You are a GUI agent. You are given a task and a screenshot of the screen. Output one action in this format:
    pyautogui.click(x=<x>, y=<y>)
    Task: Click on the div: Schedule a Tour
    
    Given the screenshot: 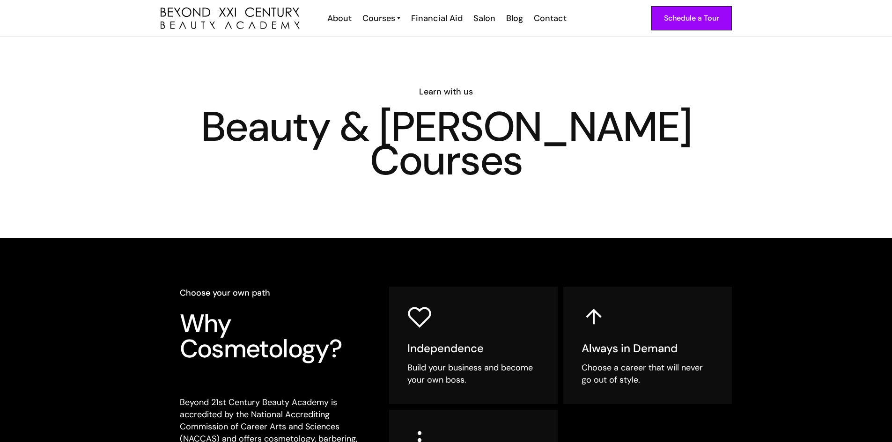 What is the action you would take?
    pyautogui.click(x=691, y=18)
    